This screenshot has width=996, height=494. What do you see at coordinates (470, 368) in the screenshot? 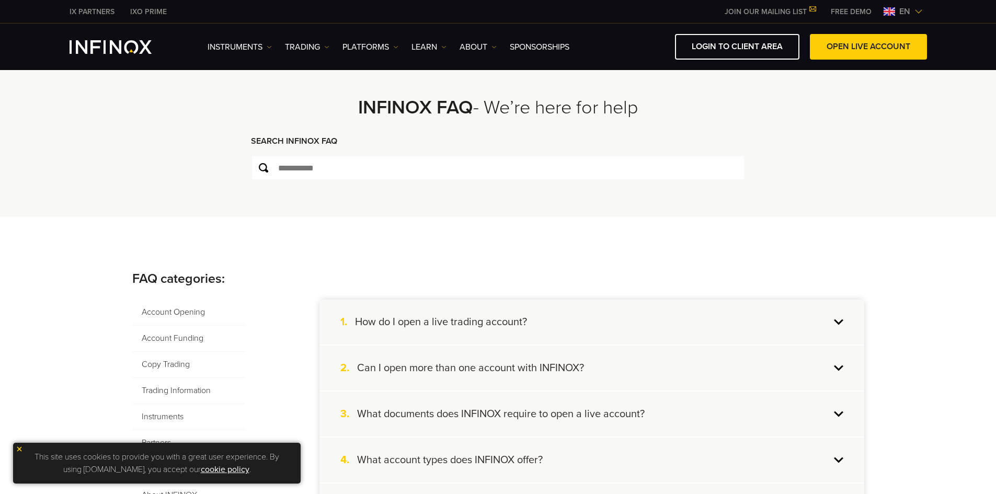
I see `h4: Can I open more than one account with INFINOX?` at bounding box center [470, 368].